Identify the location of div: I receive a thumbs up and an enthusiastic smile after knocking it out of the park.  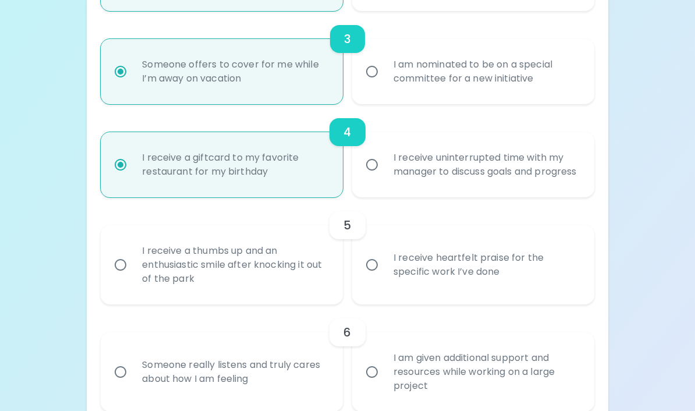
(235, 265).